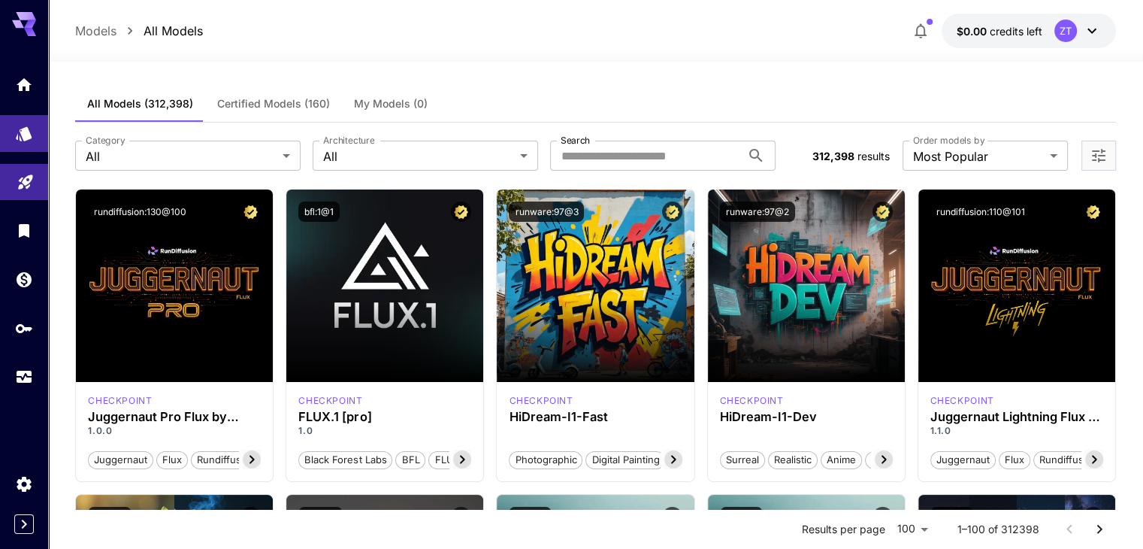 The width and height of the screenshot is (1143, 549). Describe the element at coordinates (1017, 431) in the screenshot. I see `p: 1.1.0` at that location.